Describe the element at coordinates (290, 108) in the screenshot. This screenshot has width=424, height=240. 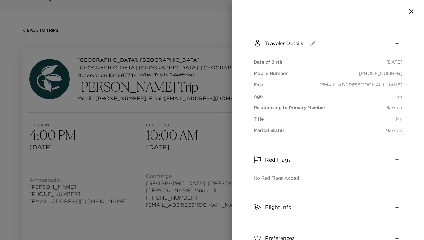
I see `p: Relationship to Primary Member` at that location.